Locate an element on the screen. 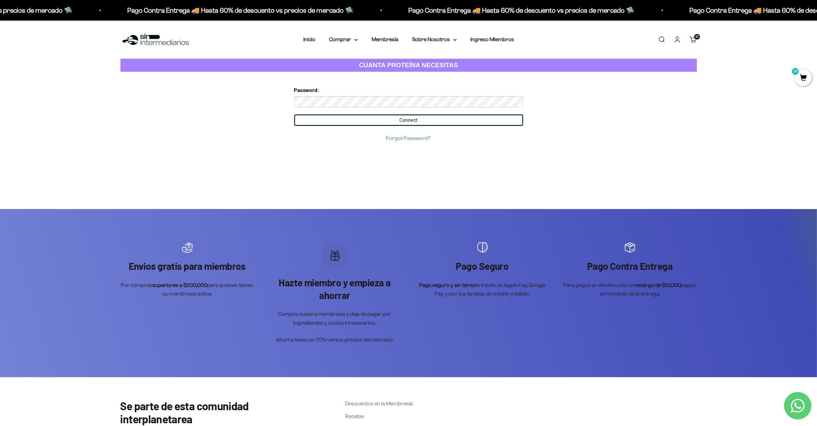 This screenshot has width=817, height=426. p: Pago Contra Entrega is located at coordinates (630, 266).